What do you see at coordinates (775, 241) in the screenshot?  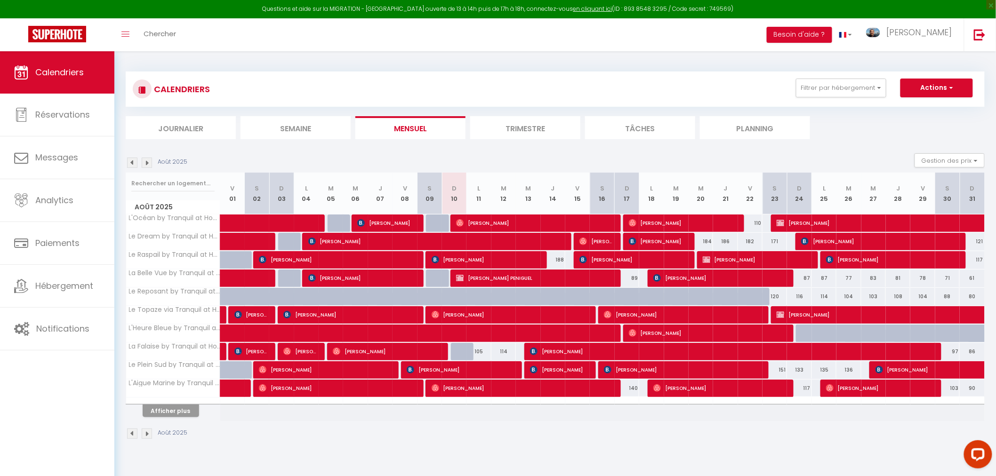 I see `div: 171` at bounding box center [775, 241].